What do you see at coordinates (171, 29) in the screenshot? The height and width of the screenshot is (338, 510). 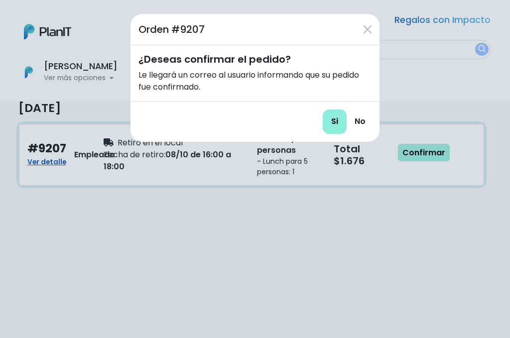 I see `h5: Orden #9207` at bounding box center [171, 29].